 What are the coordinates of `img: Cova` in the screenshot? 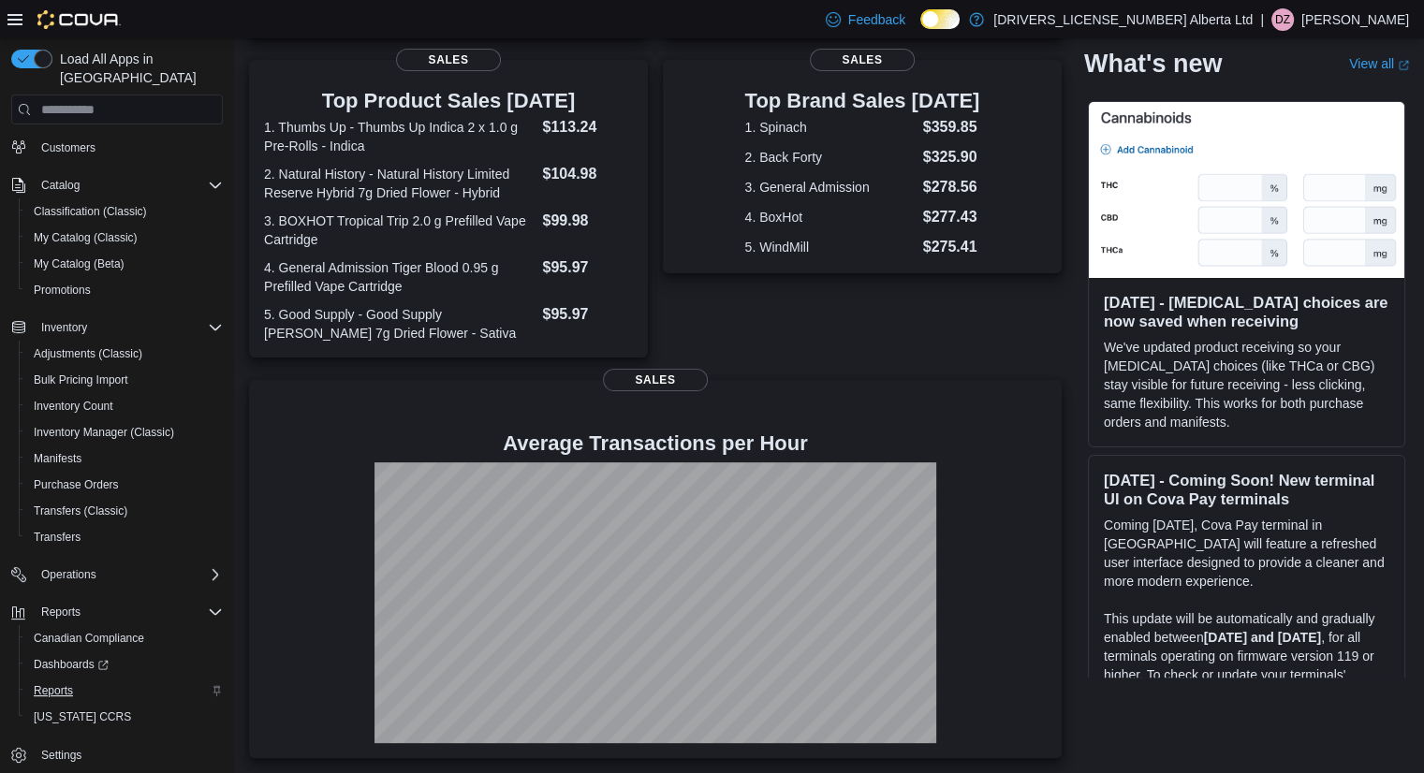 It's located at (79, 20).